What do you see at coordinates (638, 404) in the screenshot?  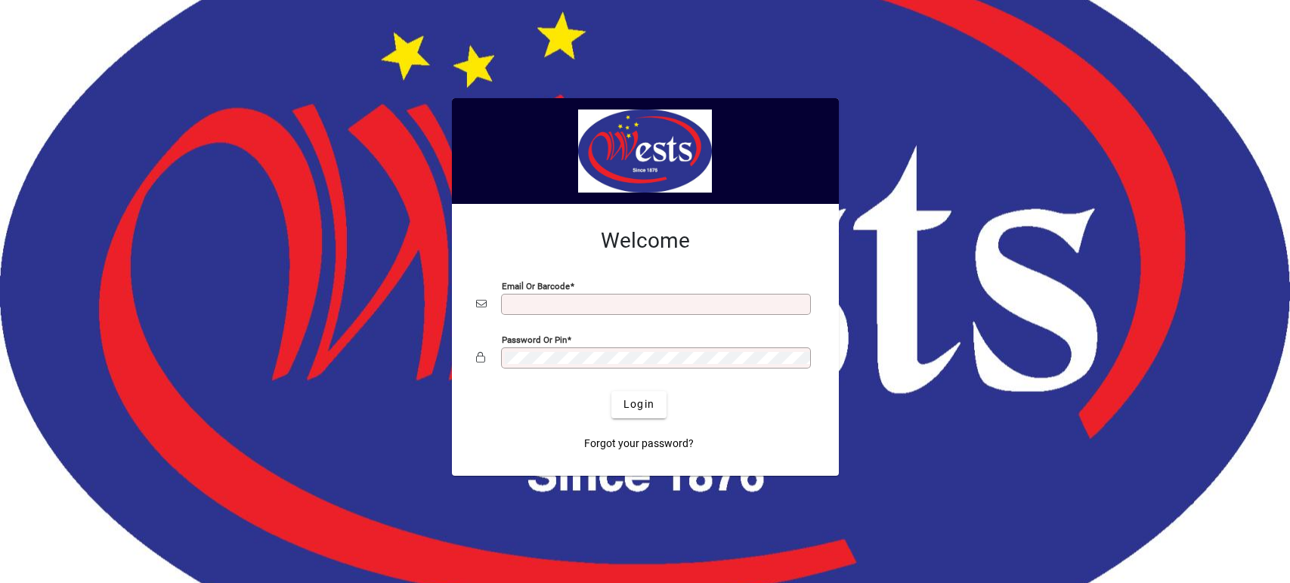 I see `span: Login` at bounding box center [638, 404].